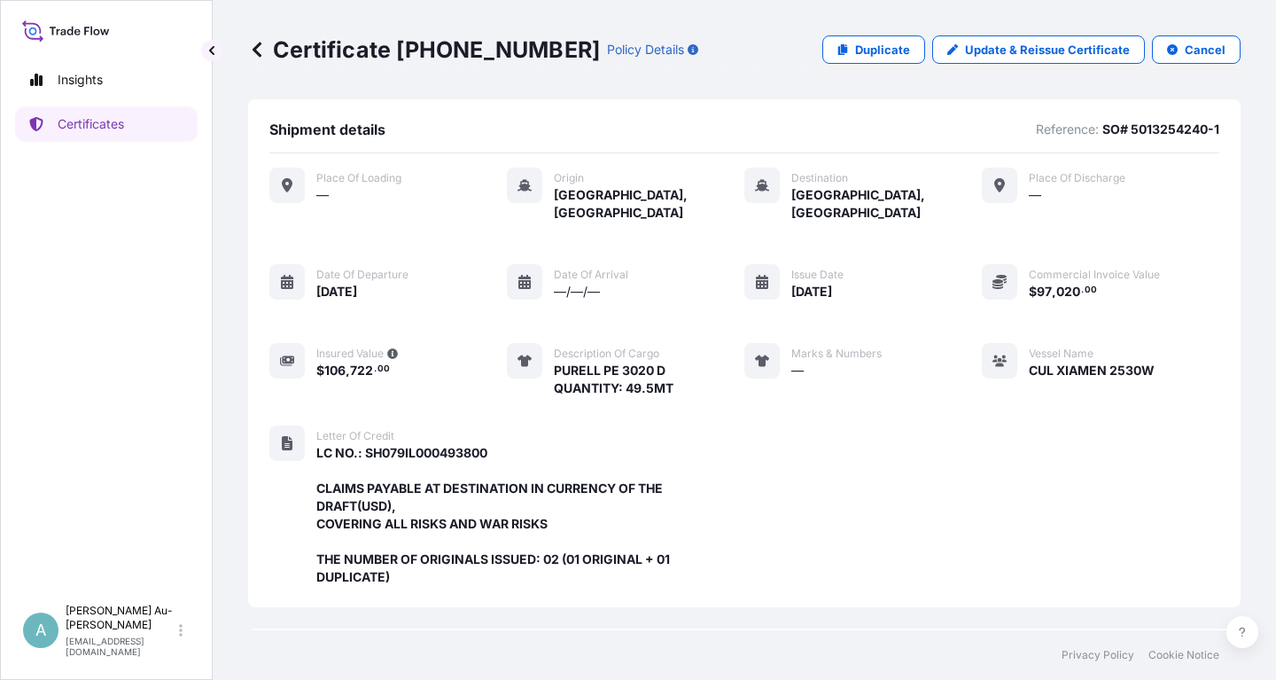 The width and height of the screenshot is (1276, 680). Describe the element at coordinates (355, 436) in the screenshot. I see `span: Letter of Credit` at that location.